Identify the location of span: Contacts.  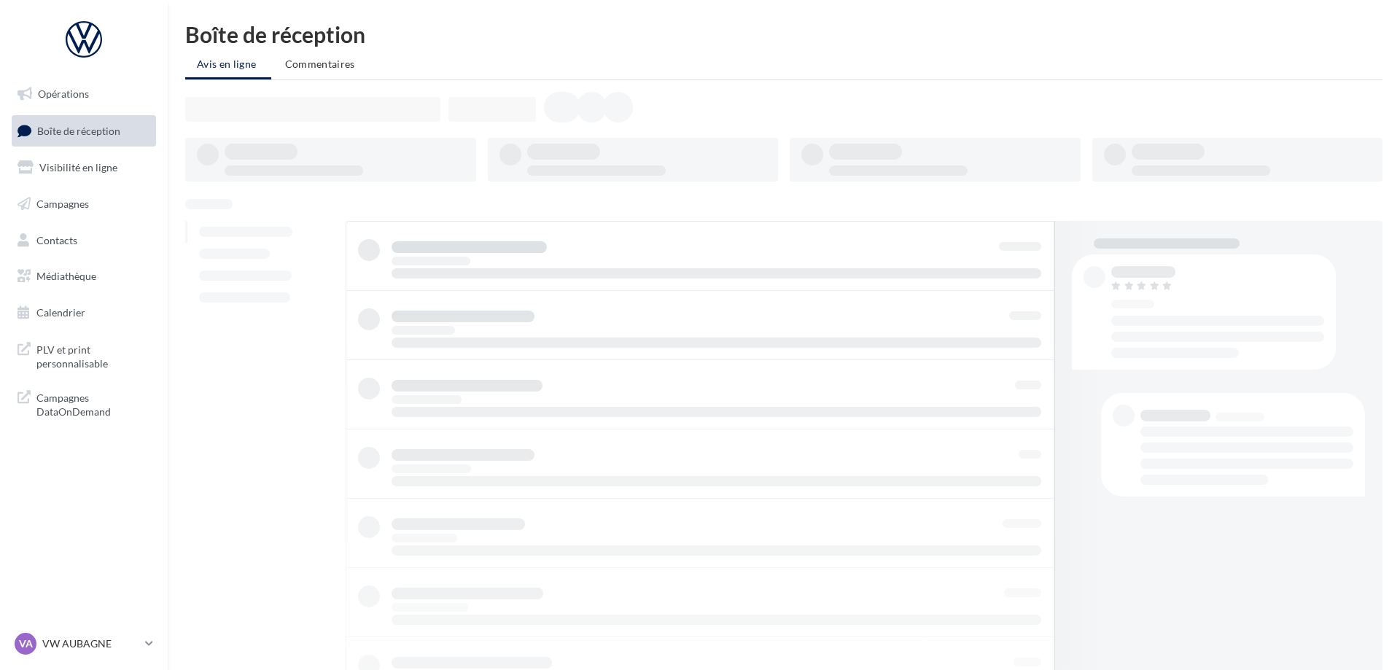
(57, 239).